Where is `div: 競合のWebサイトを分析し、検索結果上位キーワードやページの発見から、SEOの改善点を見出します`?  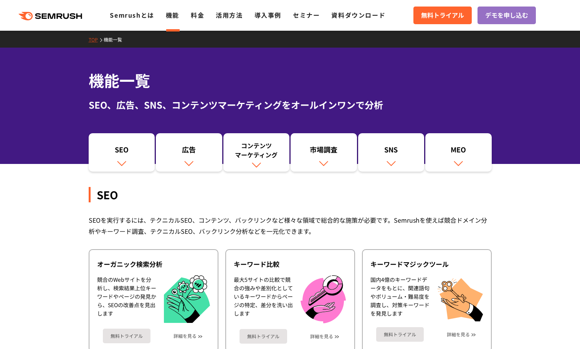 div: 競合のWebサイトを分析し、検索結果上位キーワードやページの発見から、SEOの改善点を見出します is located at coordinates (127, 299).